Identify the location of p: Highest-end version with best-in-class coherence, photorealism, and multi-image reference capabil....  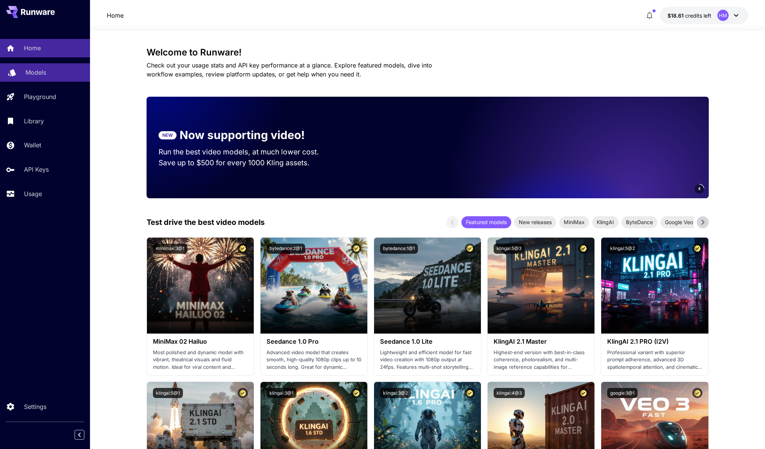
(541, 360).